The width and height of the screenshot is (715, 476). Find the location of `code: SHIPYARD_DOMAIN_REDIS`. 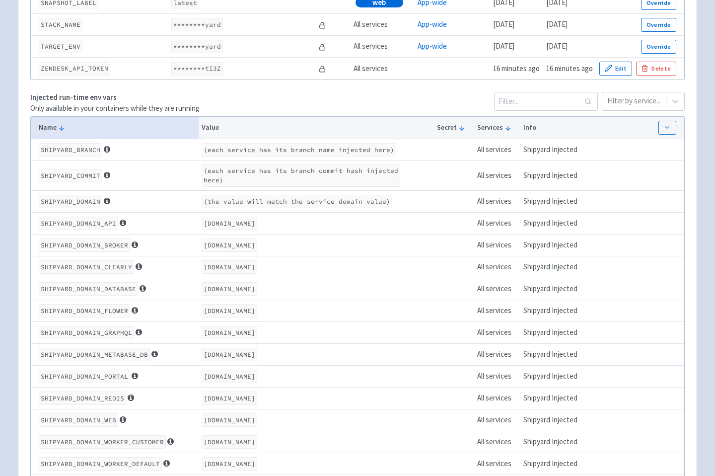

code: SHIPYARD_DOMAIN_REDIS is located at coordinates (82, 398).